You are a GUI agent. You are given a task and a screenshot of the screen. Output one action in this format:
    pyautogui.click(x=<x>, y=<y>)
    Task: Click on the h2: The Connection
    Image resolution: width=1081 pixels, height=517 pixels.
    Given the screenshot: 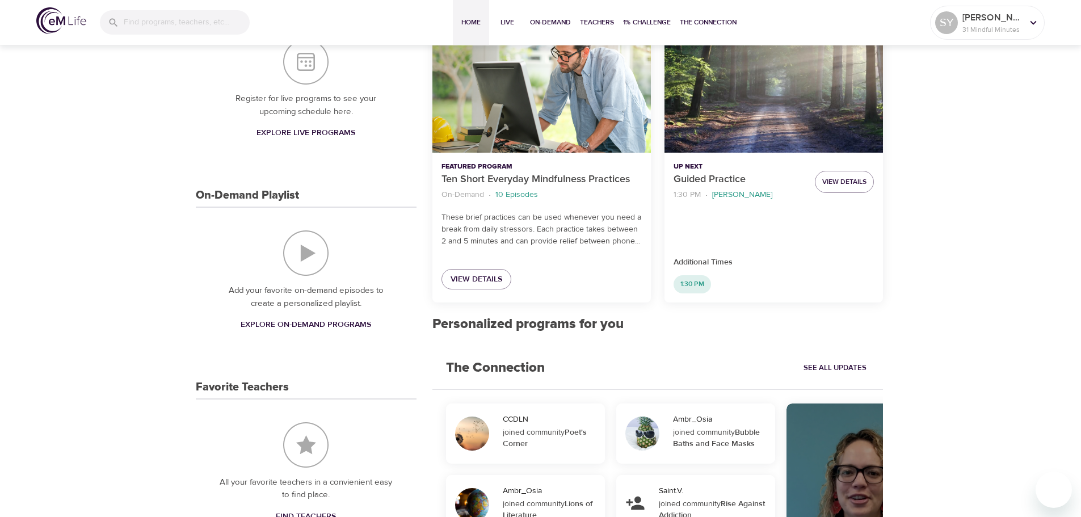 What is the action you would take?
    pyautogui.click(x=495, y=368)
    